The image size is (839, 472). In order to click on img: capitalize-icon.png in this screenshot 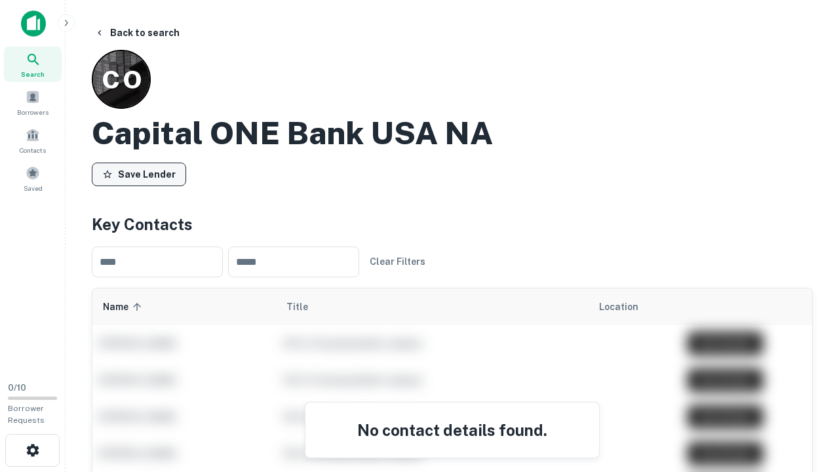, I will do `click(33, 24)`.